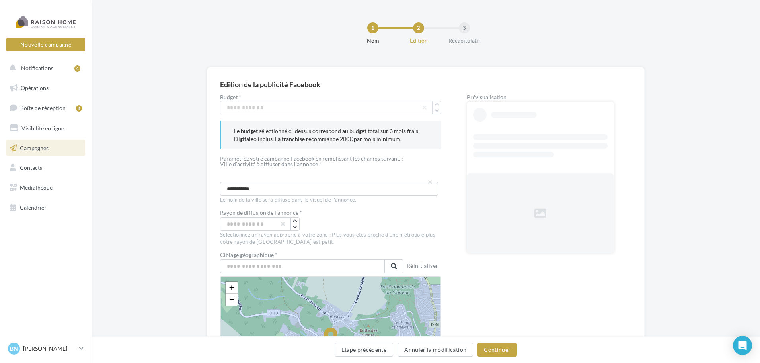  I want to click on span: Opérations, so click(35, 88).